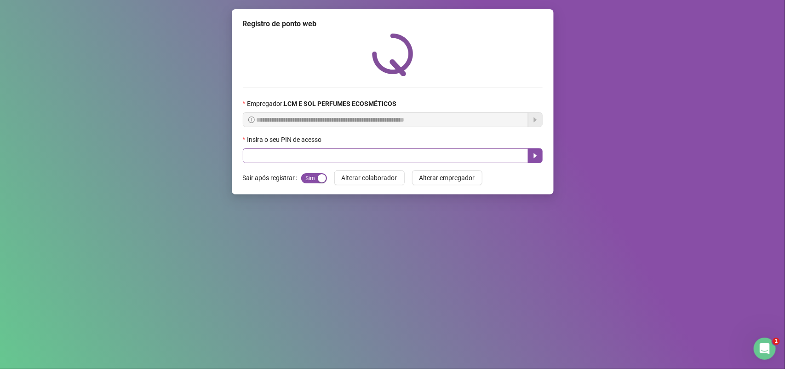 Image resolution: width=785 pixels, height=369 pixels. What do you see at coordinates (369, 178) in the screenshot?
I see `button: Alterar colaborador` at bounding box center [369, 178].